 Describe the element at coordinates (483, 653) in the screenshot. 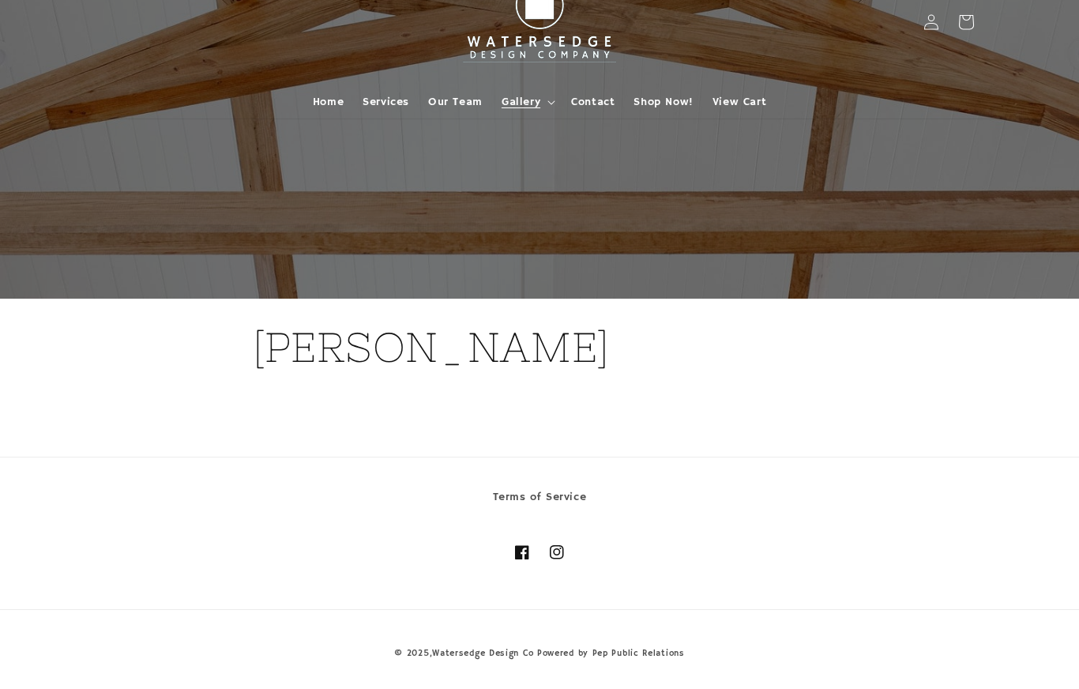

I see `a: Watersedge Design Co` at that location.